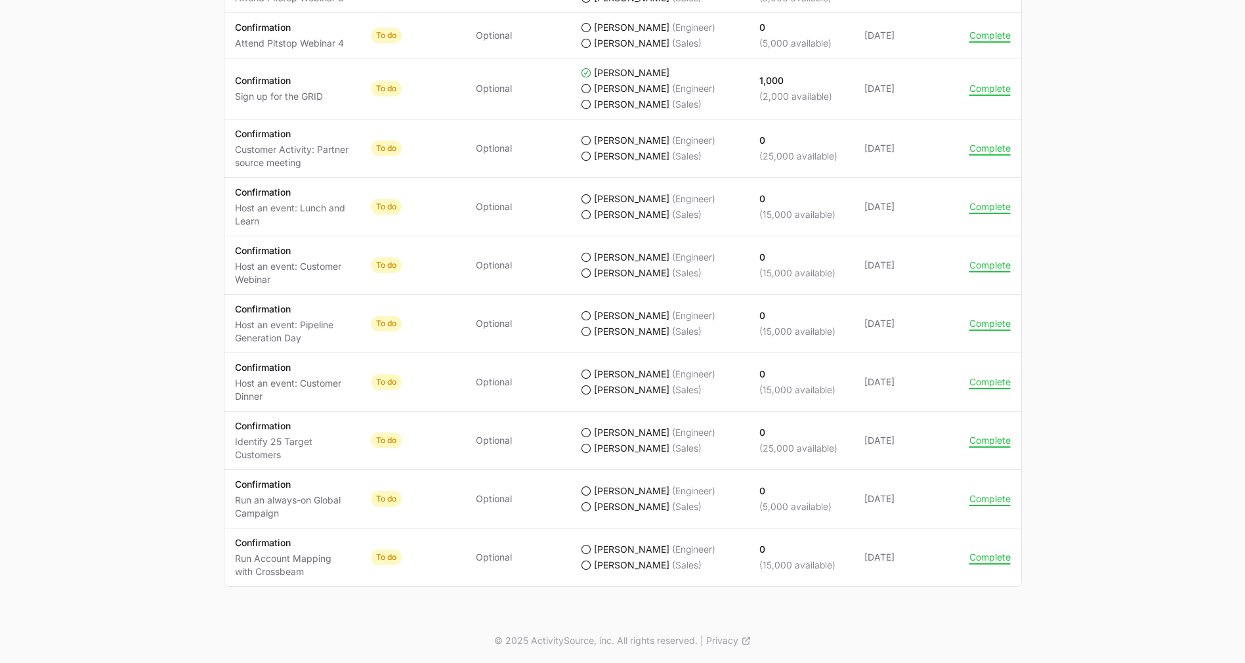 The height and width of the screenshot is (663, 1245). Describe the element at coordinates (795, 96) in the screenshot. I see `p: (2,000 available)` at that location.